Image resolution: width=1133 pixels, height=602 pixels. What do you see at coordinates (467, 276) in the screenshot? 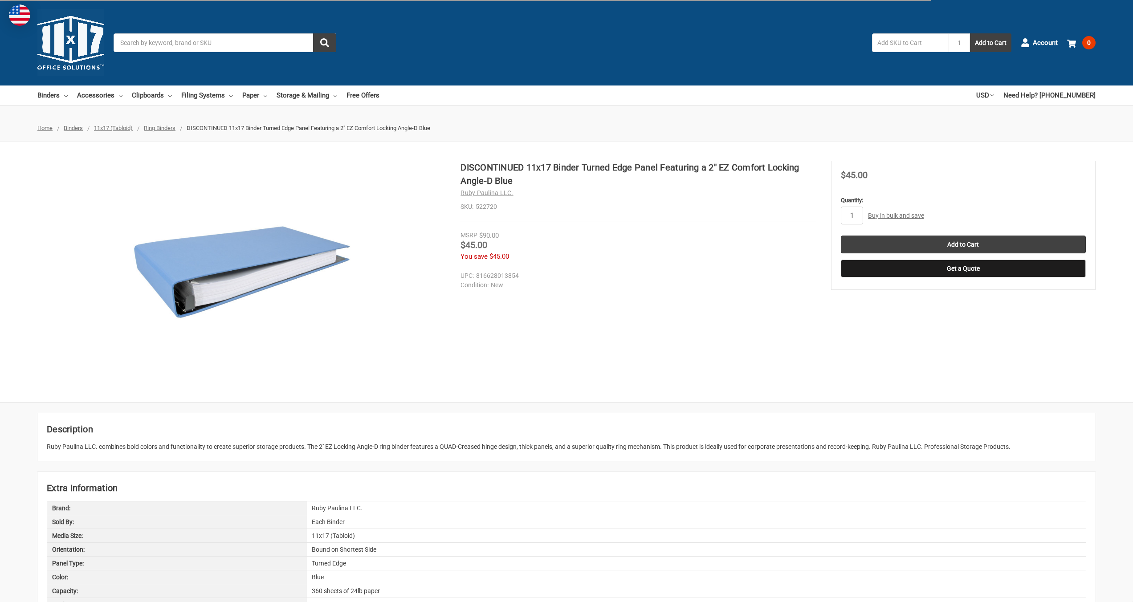
I see `dt: UPC:` at bounding box center [467, 276].